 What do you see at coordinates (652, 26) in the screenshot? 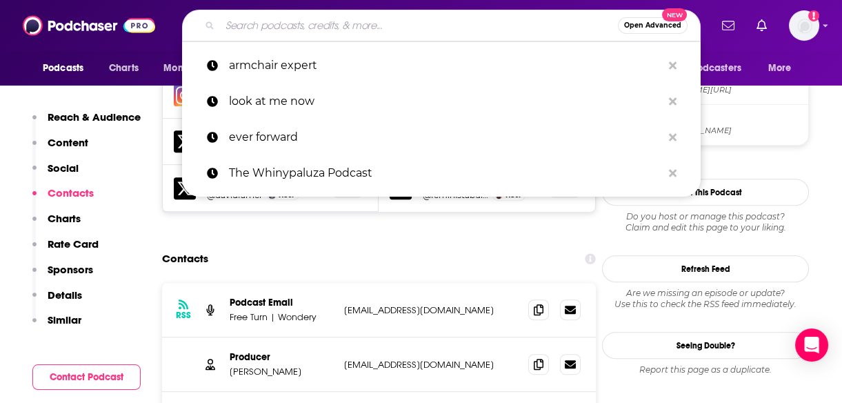
I see `span: Open Advanced` at bounding box center [652, 26].